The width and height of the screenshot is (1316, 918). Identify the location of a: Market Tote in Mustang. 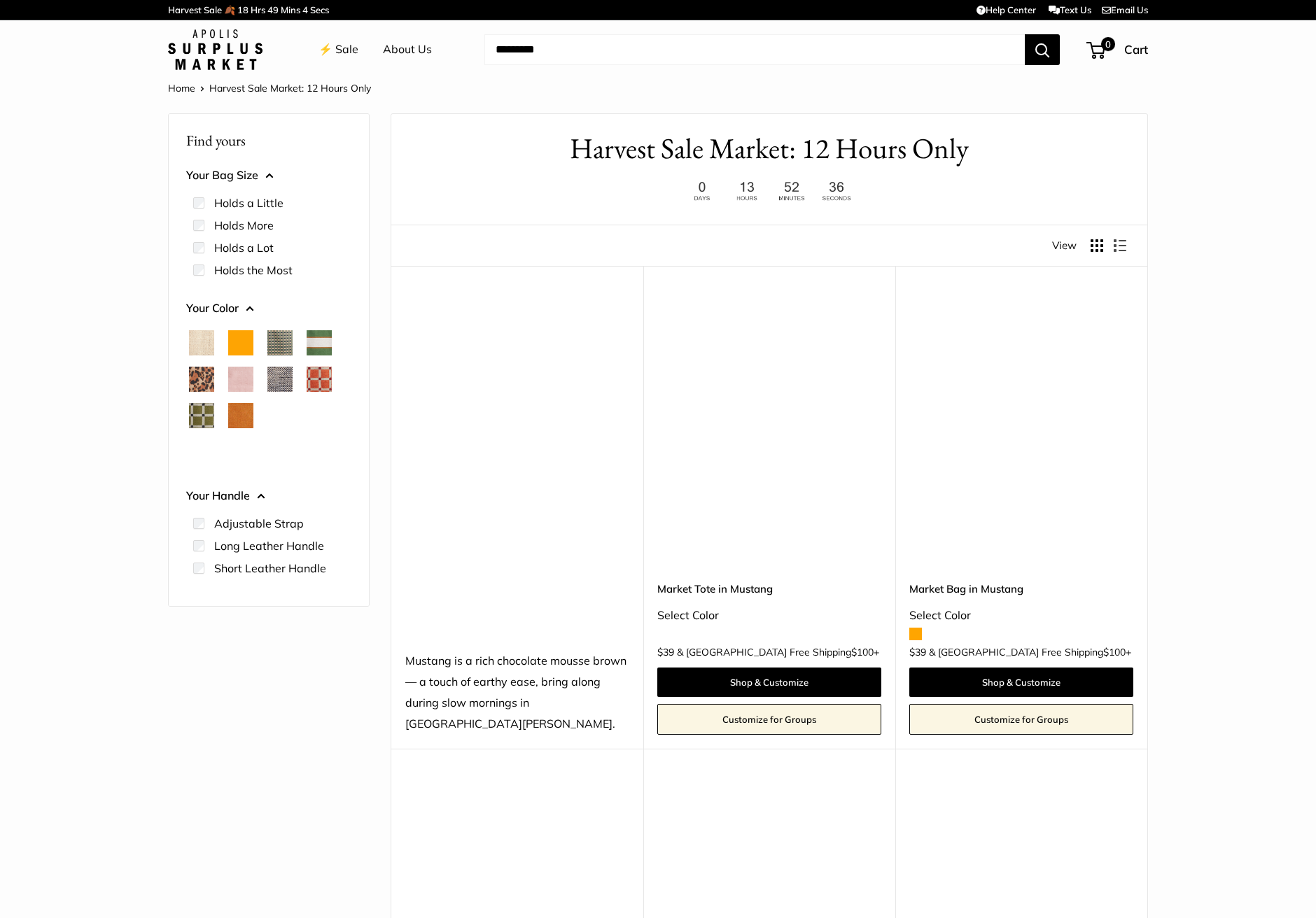
(769, 589).